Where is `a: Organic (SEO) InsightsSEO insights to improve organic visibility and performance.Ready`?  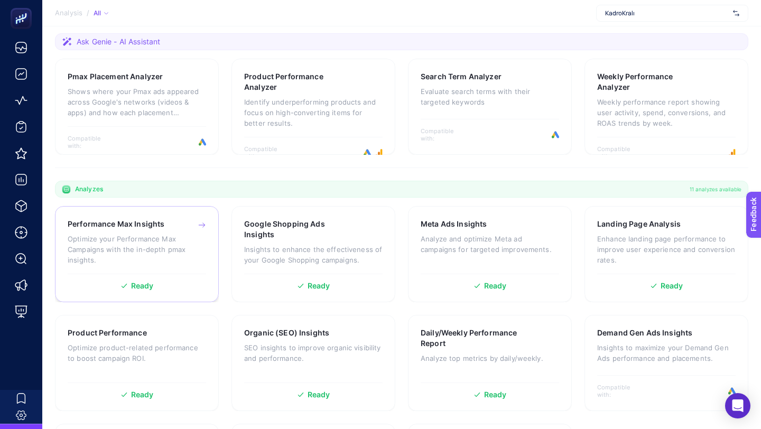
a: Organic (SEO) InsightsSEO insights to improve organic visibility and performance.Ready is located at coordinates (313, 363).